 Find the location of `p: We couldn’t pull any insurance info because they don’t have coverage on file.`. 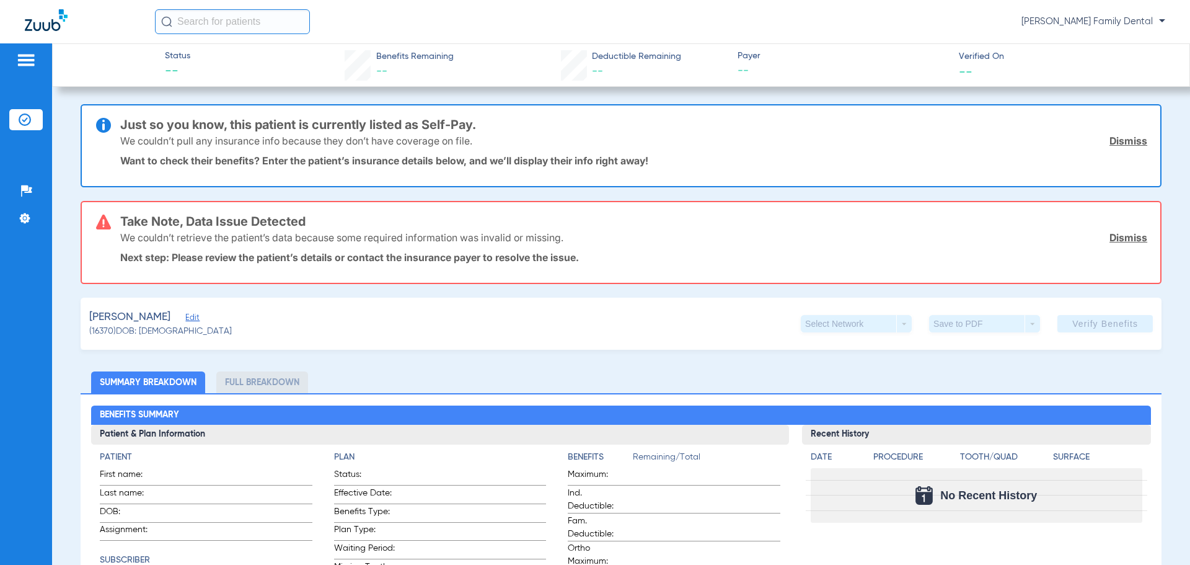

p: We couldn’t pull any insurance info because they don’t have coverage on file. is located at coordinates (296, 141).